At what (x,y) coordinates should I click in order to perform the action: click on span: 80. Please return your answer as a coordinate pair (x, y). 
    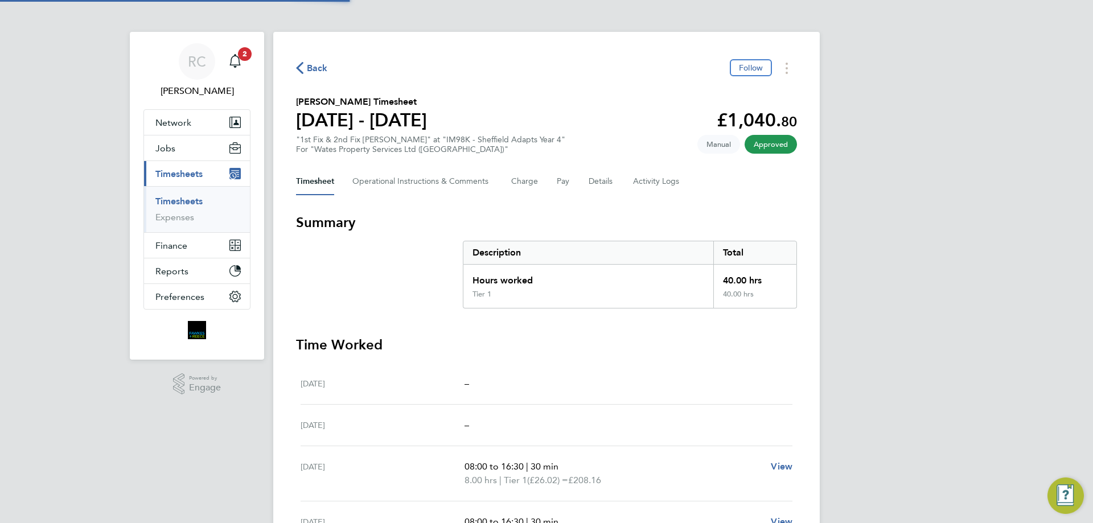
    Looking at the image, I should click on (789, 121).